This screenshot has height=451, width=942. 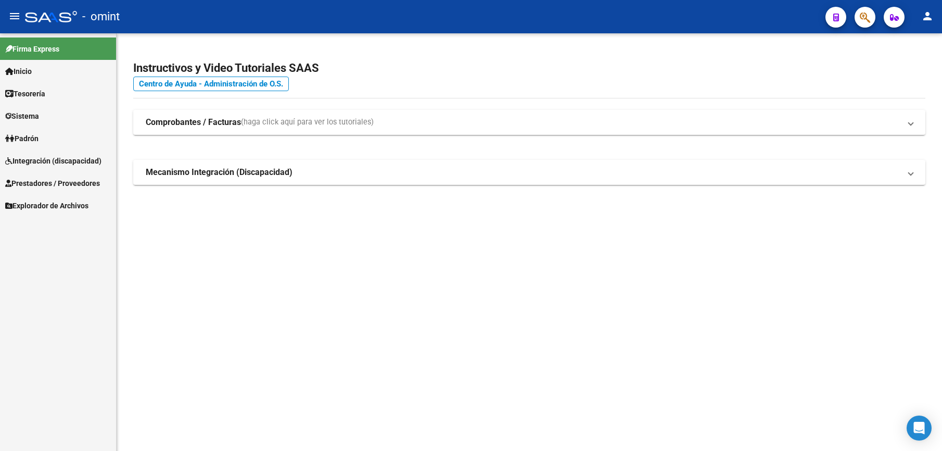 I want to click on mat-expansion-panel-header: Comprobantes / Facturas(haga click aquí para ver los tutoriales), so click(x=529, y=122).